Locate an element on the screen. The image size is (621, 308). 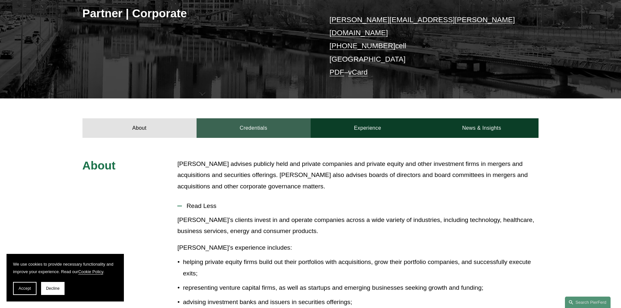
a: PDF is located at coordinates (337, 72).